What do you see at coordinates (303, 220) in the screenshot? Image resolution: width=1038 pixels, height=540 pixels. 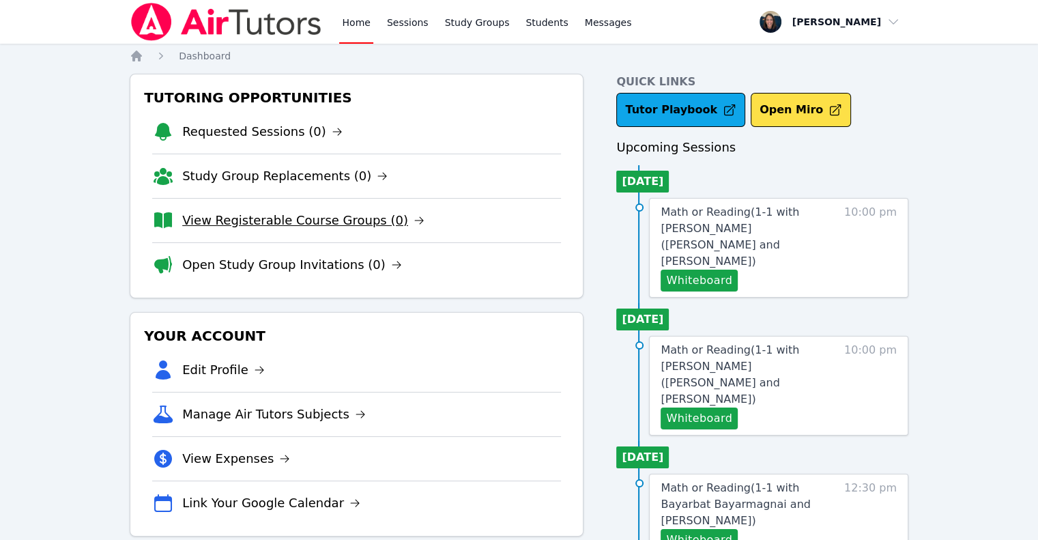 I see `a: View Registerable Course Groups (0)` at bounding box center [303, 220].